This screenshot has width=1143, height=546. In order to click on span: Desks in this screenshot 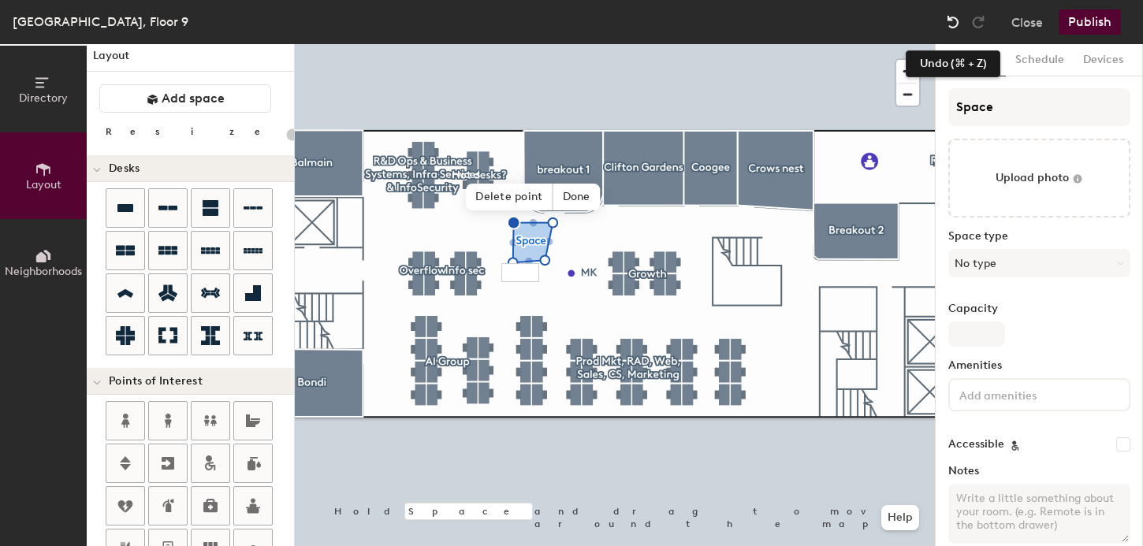, I will do `click(124, 169)`.